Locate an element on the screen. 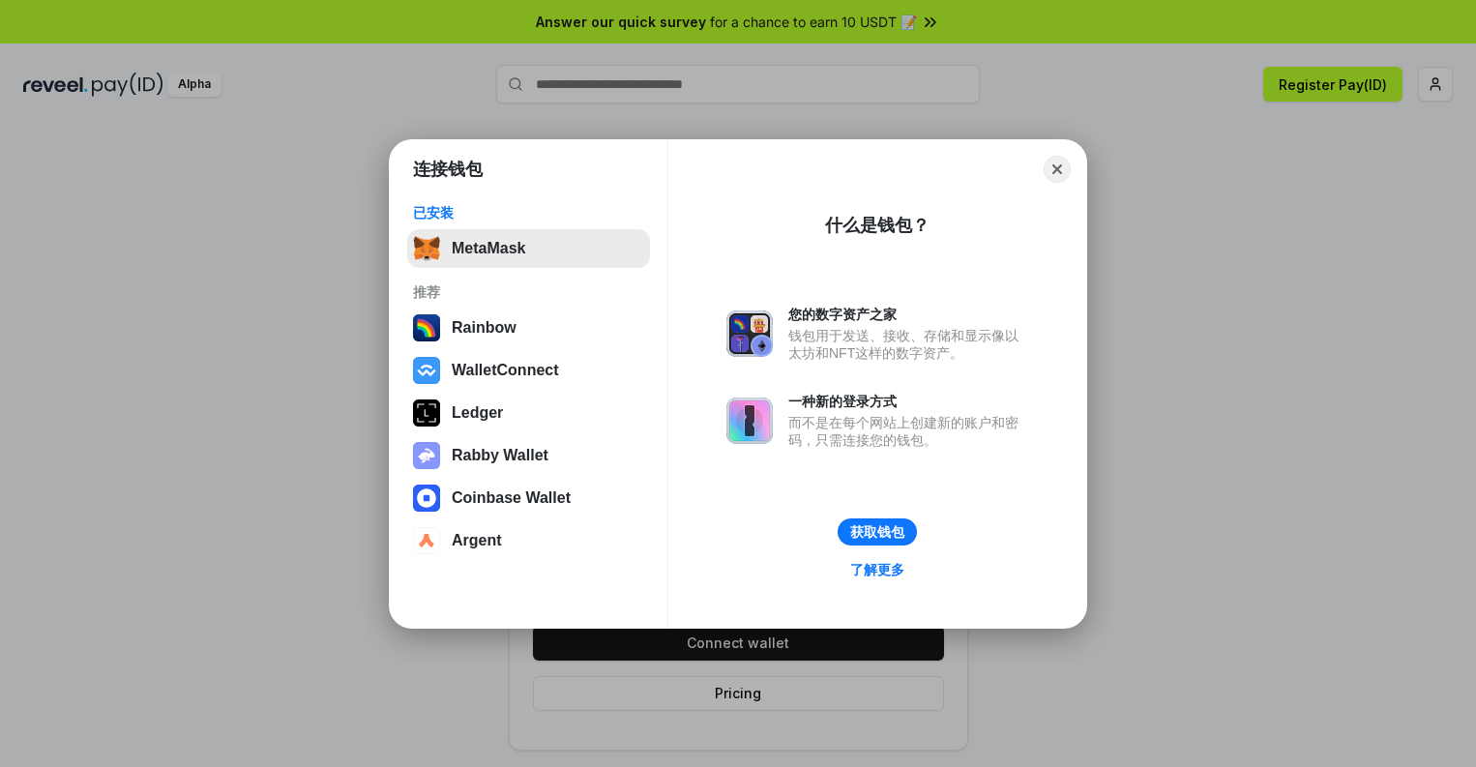  button: Rainbow is located at coordinates (528, 328).